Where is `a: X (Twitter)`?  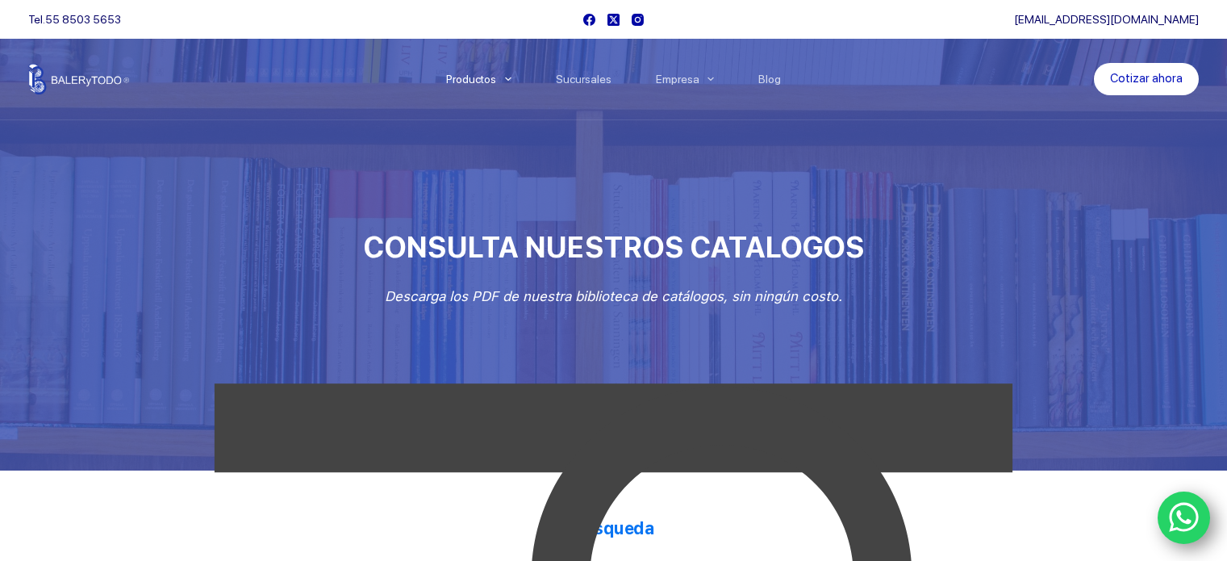
a: X (Twitter) is located at coordinates (613, 19).